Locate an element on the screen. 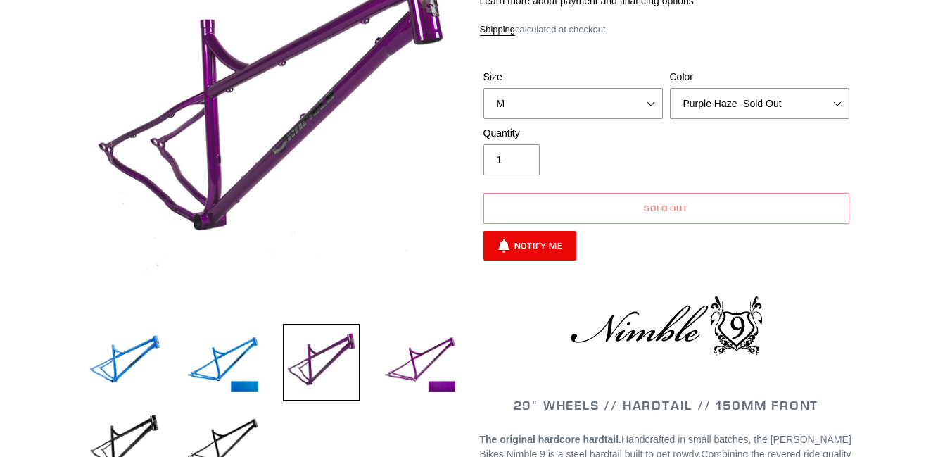 The image size is (938, 457). label: Quantity is located at coordinates (573, 133).